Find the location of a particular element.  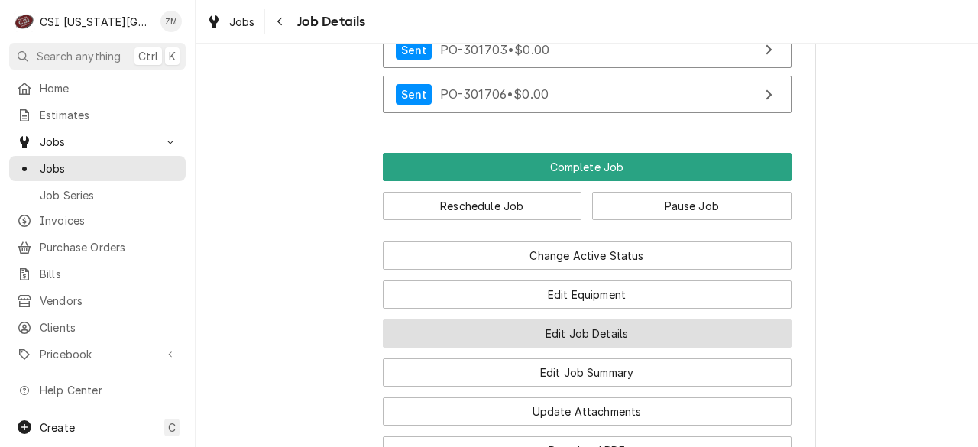

div: ZM is located at coordinates (171, 21).